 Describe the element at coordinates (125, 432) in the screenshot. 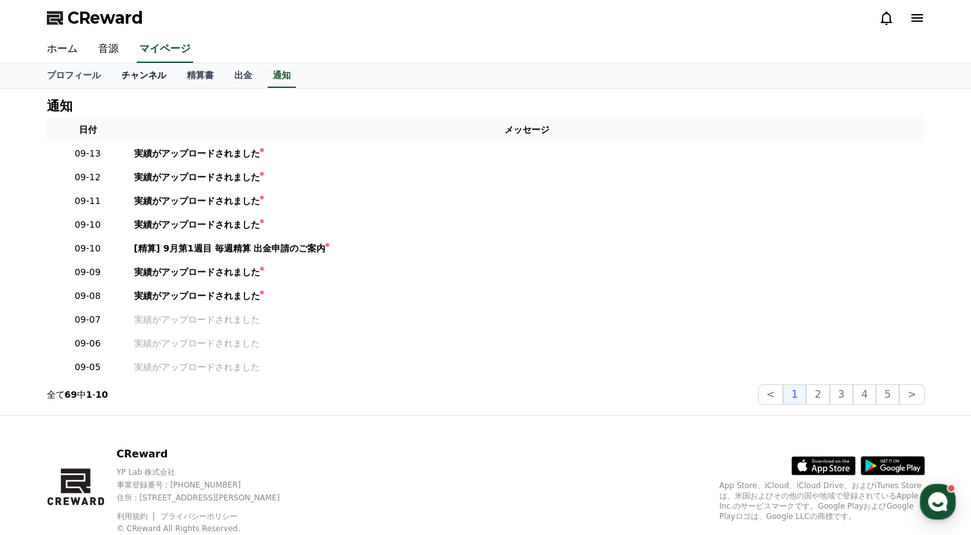

I see `span: Messages` at that location.